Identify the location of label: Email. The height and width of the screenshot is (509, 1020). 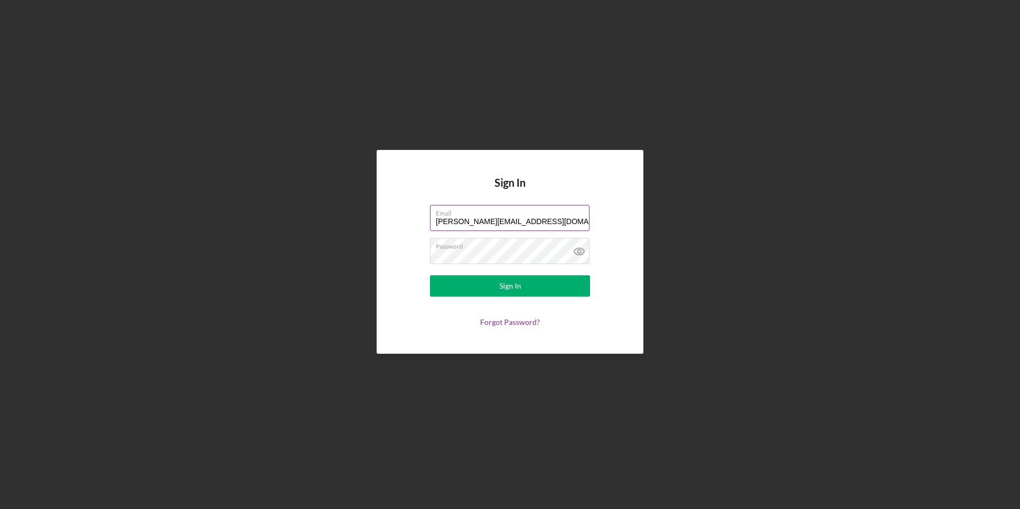
(513, 211).